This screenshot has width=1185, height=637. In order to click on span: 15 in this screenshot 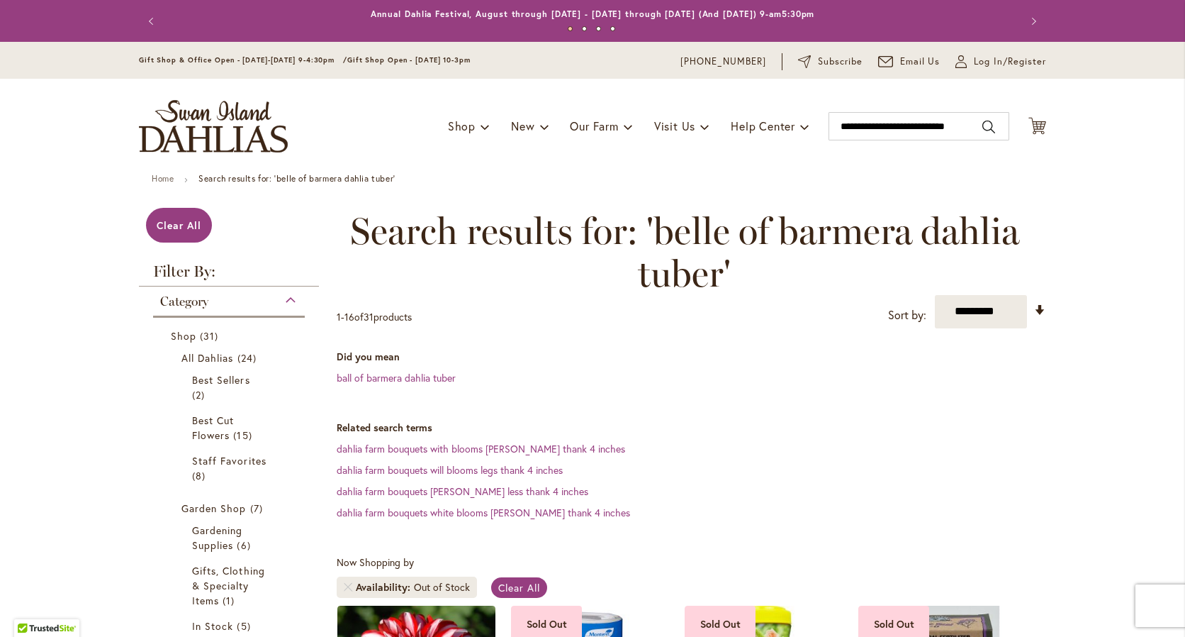, I will do `click(244, 435)`.